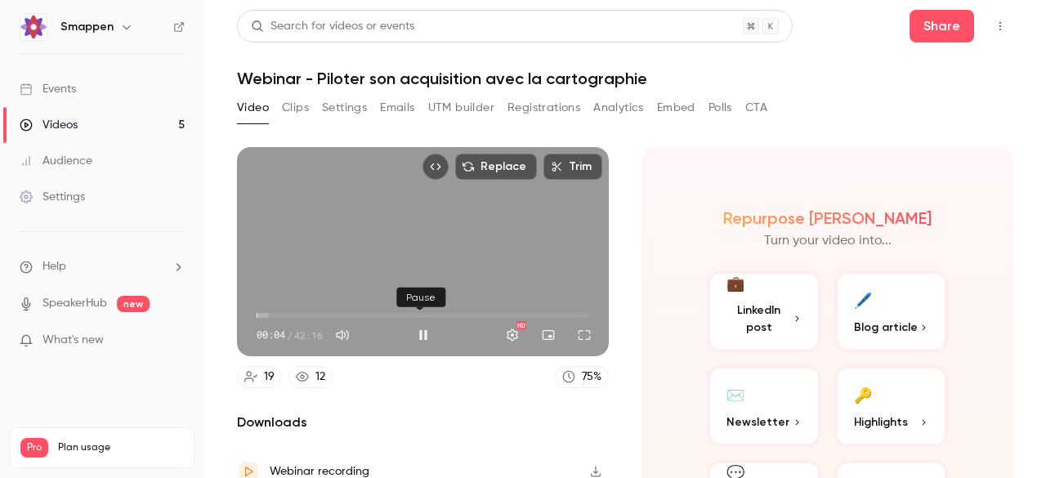 The height and width of the screenshot is (478, 1046). What do you see at coordinates (73, 340) in the screenshot?
I see `span: What's new` at bounding box center [73, 340].